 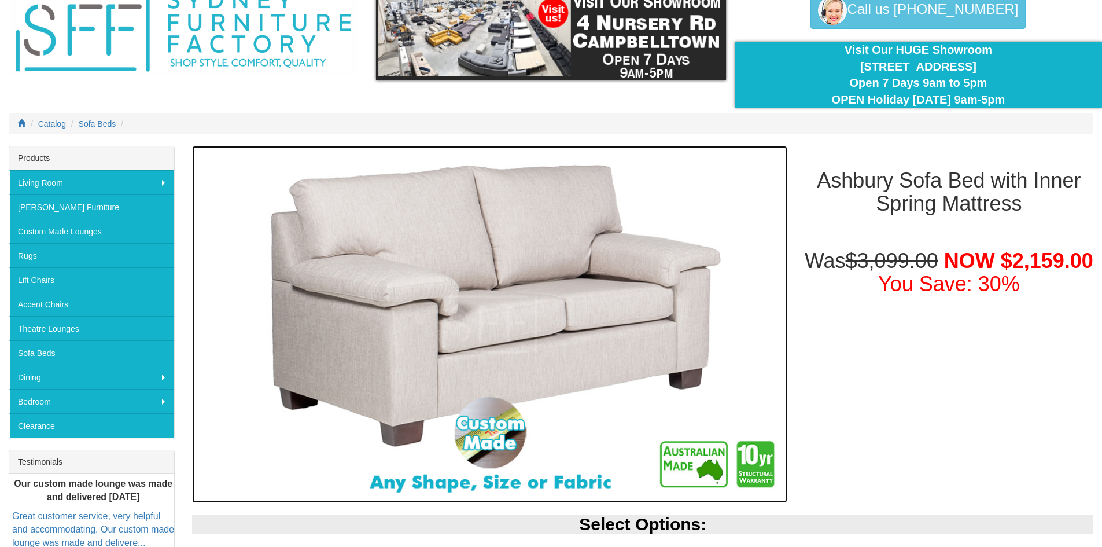 I want to click on h1: Ashbury Sofa Bed with Inner Spring Mattress, so click(x=949, y=192).